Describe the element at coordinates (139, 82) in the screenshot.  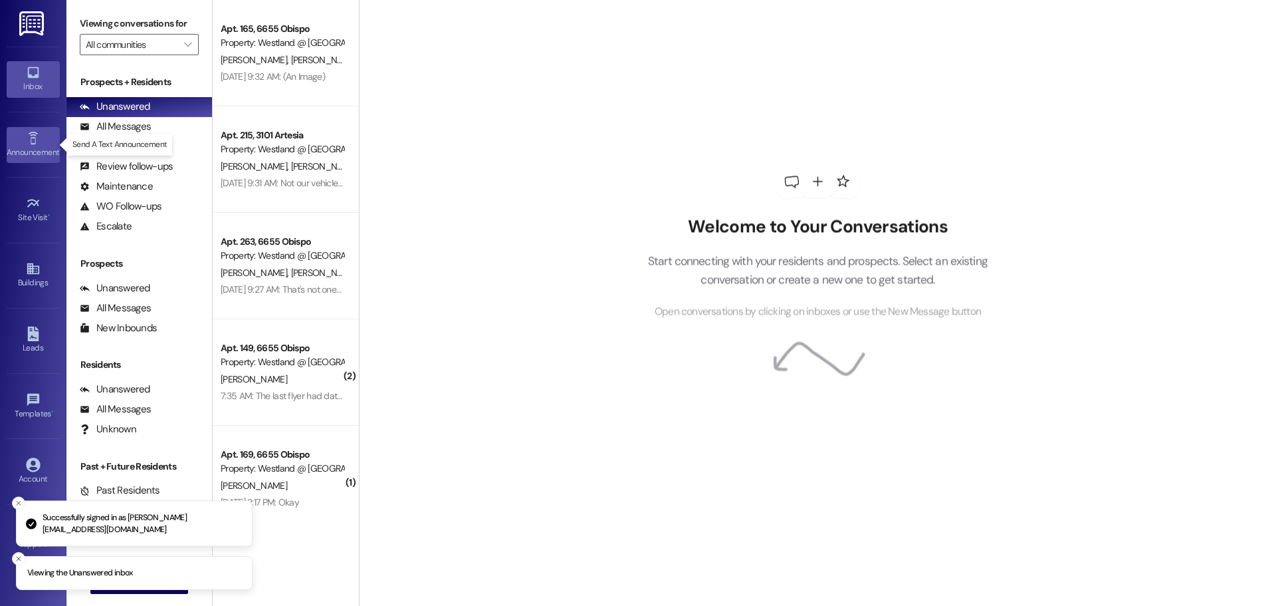
I see `div: Prospects + Residents` at that location.